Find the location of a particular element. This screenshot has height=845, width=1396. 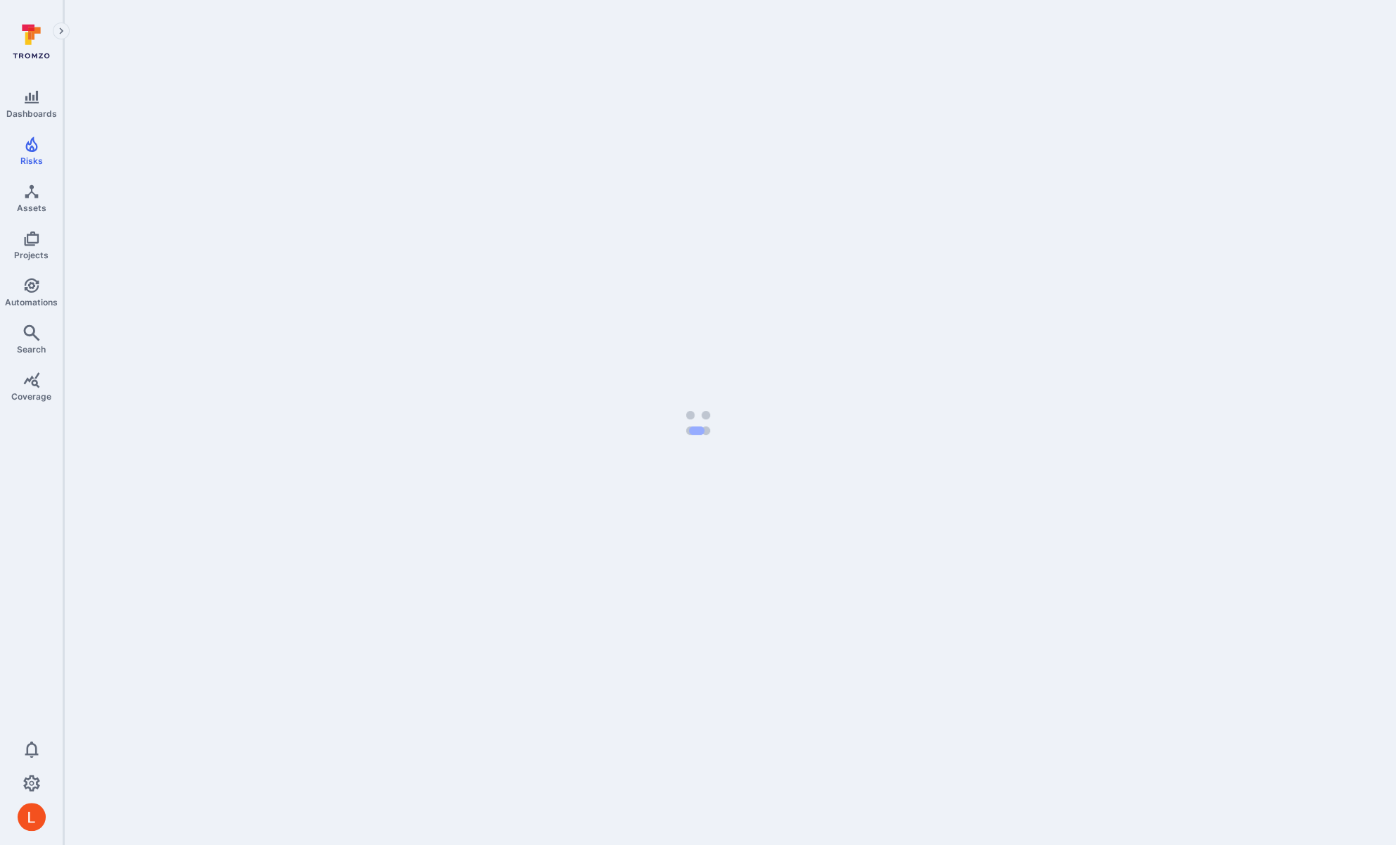

span: Projects is located at coordinates (31, 255).